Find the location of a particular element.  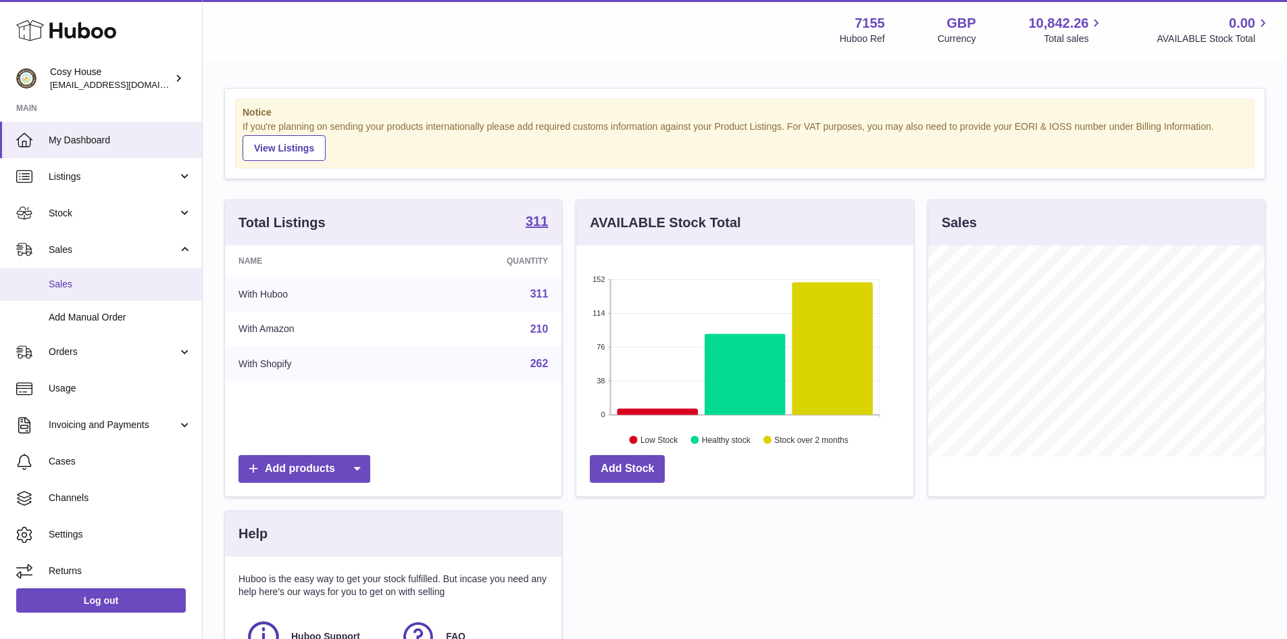

span: 10,842.26 is located at coordinates (1058, 23).